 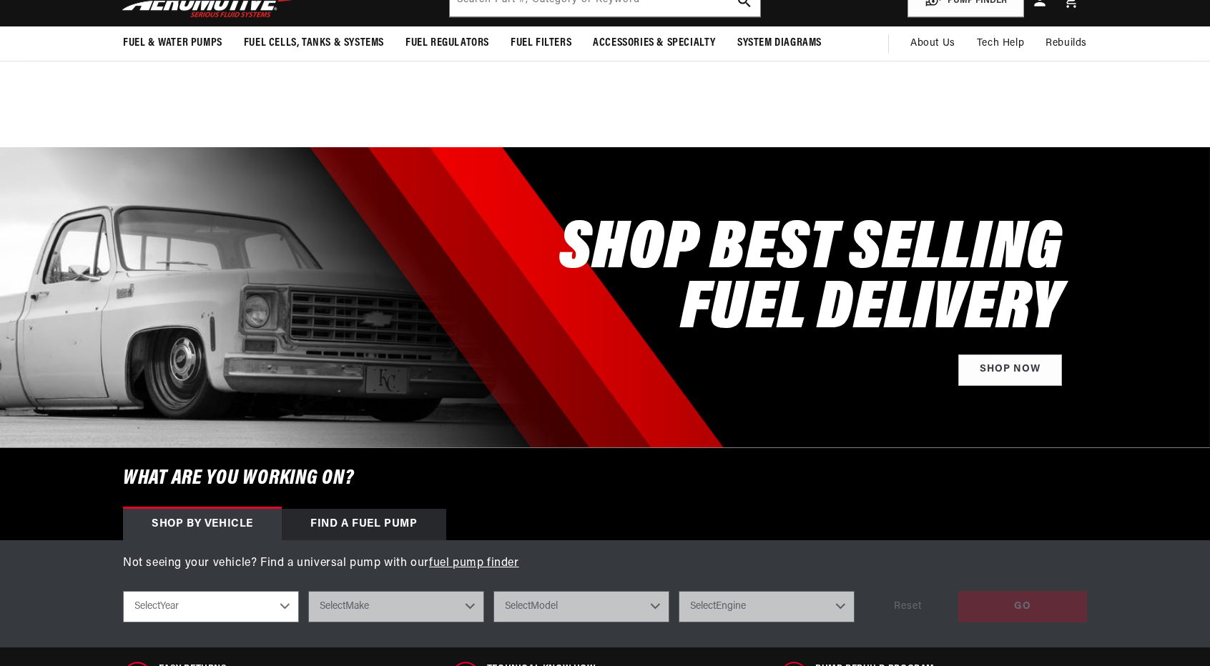 What do you see at coordinates (364, 525) in the screenshot?
I see `div: Find a Fuel Pump` at bounding box center [364, 525].